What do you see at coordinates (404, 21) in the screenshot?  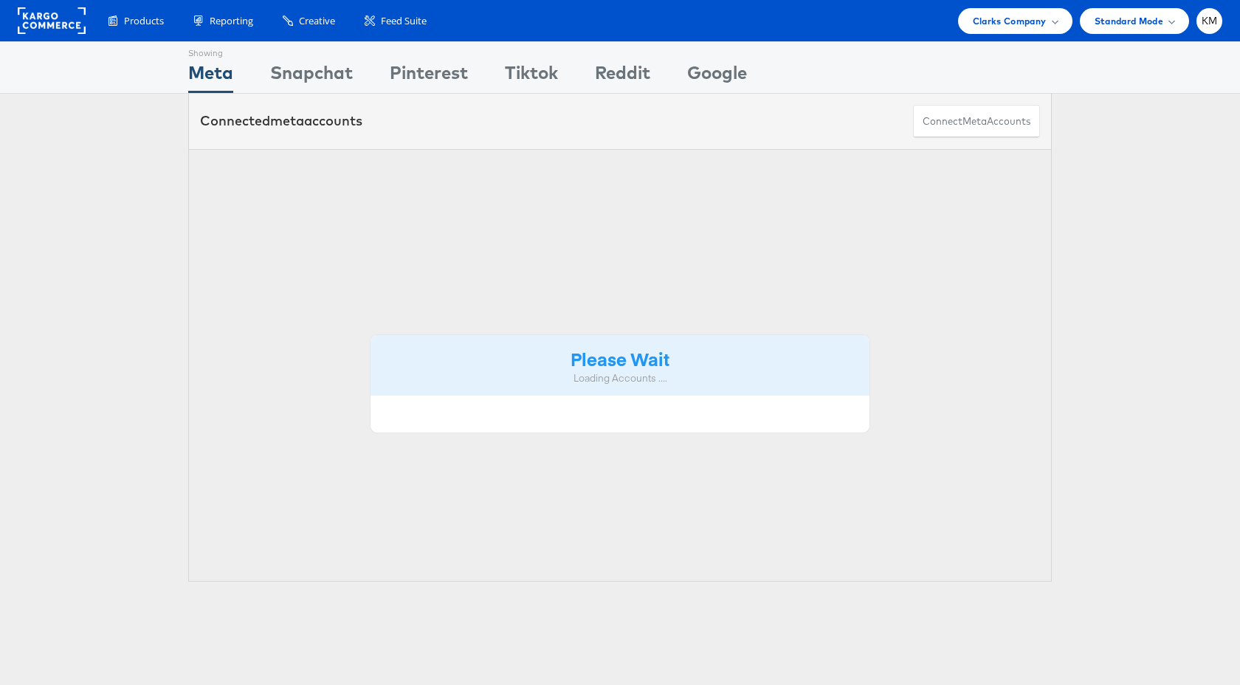 I see `span: Feed Suite` at bounding box center [404, 21].